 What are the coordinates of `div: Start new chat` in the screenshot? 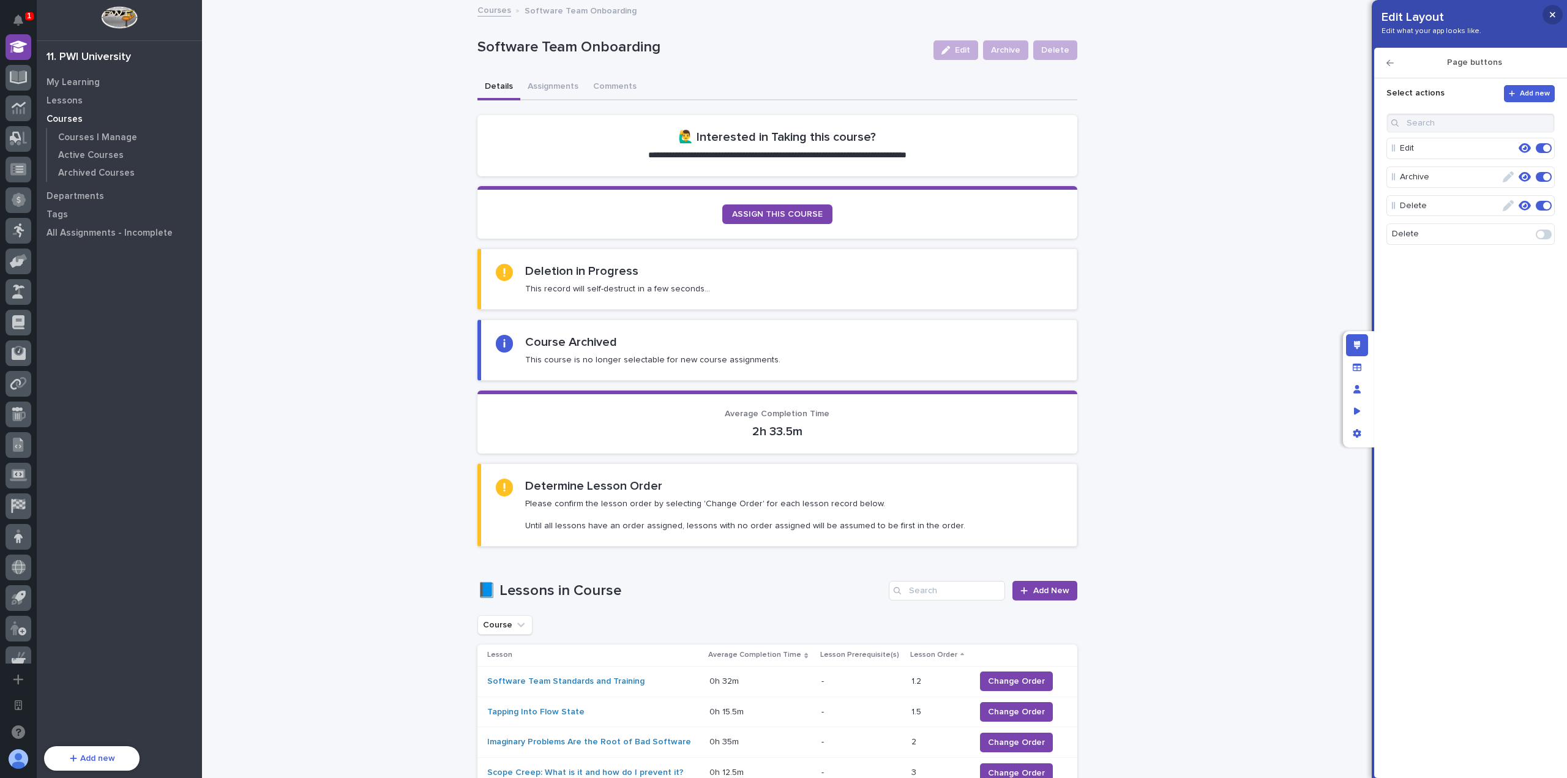 It's located at (121, 142).